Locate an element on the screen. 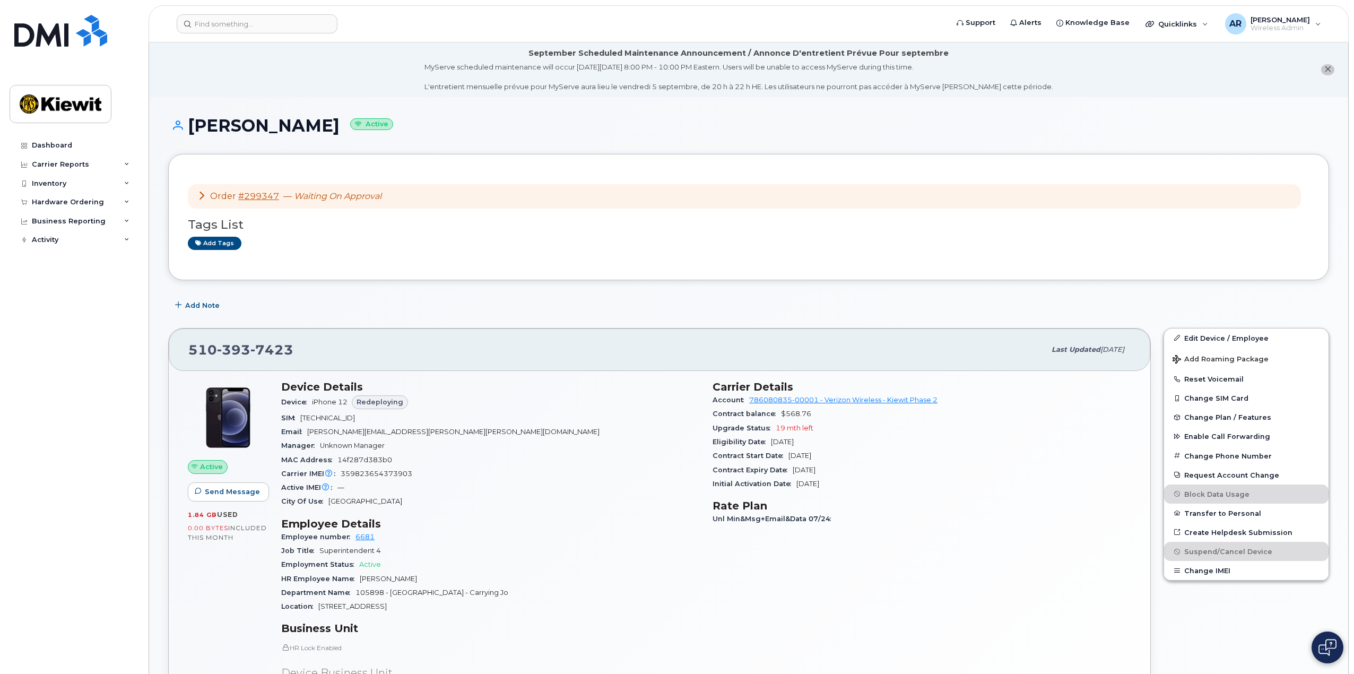  span: Location is located at coordinates (300, 606).